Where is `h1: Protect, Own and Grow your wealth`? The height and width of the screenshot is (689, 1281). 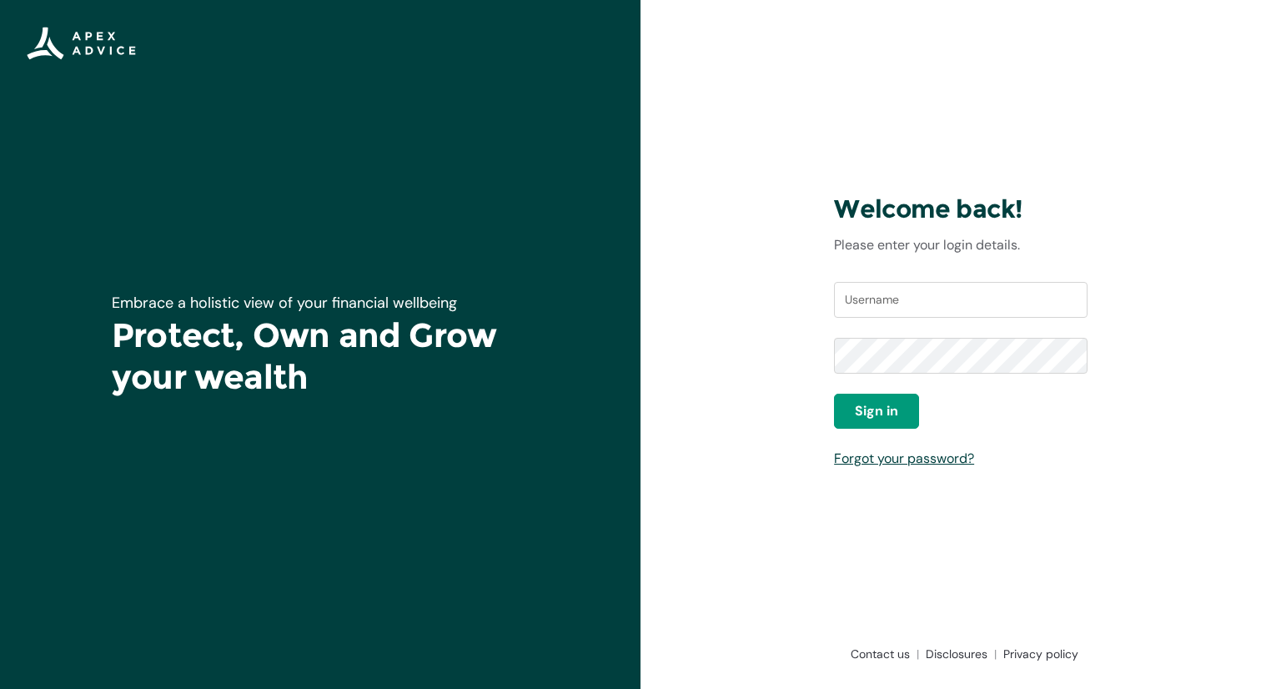 h1: Protect, Own and Grow your wealth is located at coordinates (320, 356).